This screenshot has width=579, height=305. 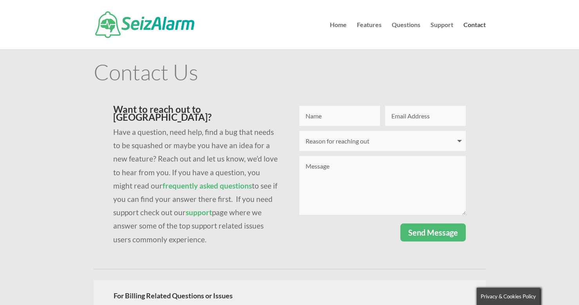 What do you see at coordinates (425, 115) in the screenshot?
I see `input: Email Address` at bounding box center [425, 115].